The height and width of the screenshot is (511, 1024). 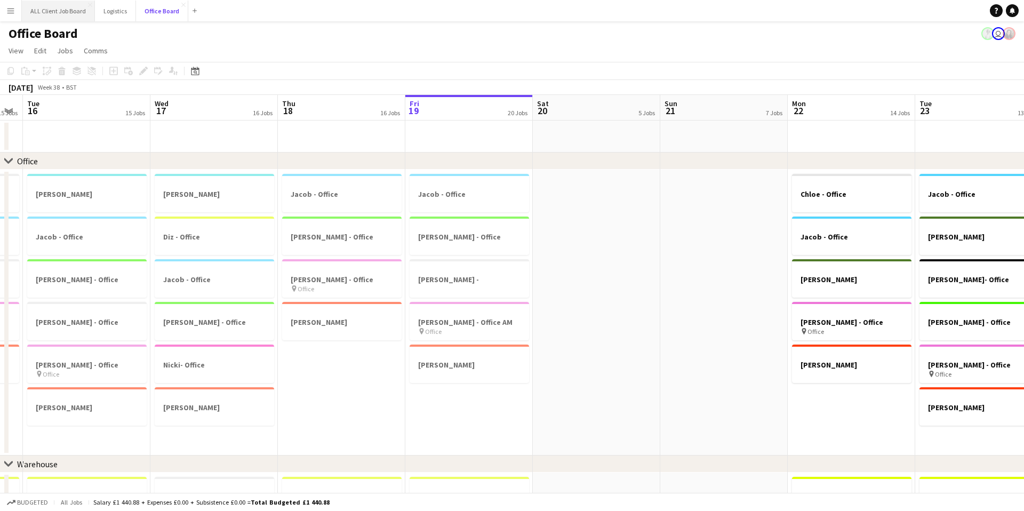 I want to click on app-job-card: Diz - Office, so click(x=214, y=236).